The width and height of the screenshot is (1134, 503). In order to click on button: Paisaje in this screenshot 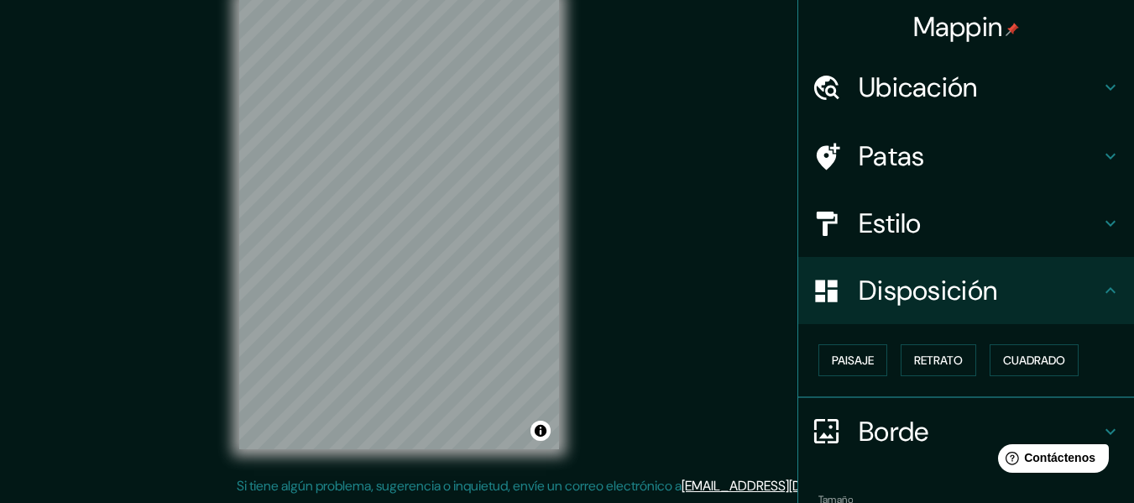, I will do `click(853, 360)`.